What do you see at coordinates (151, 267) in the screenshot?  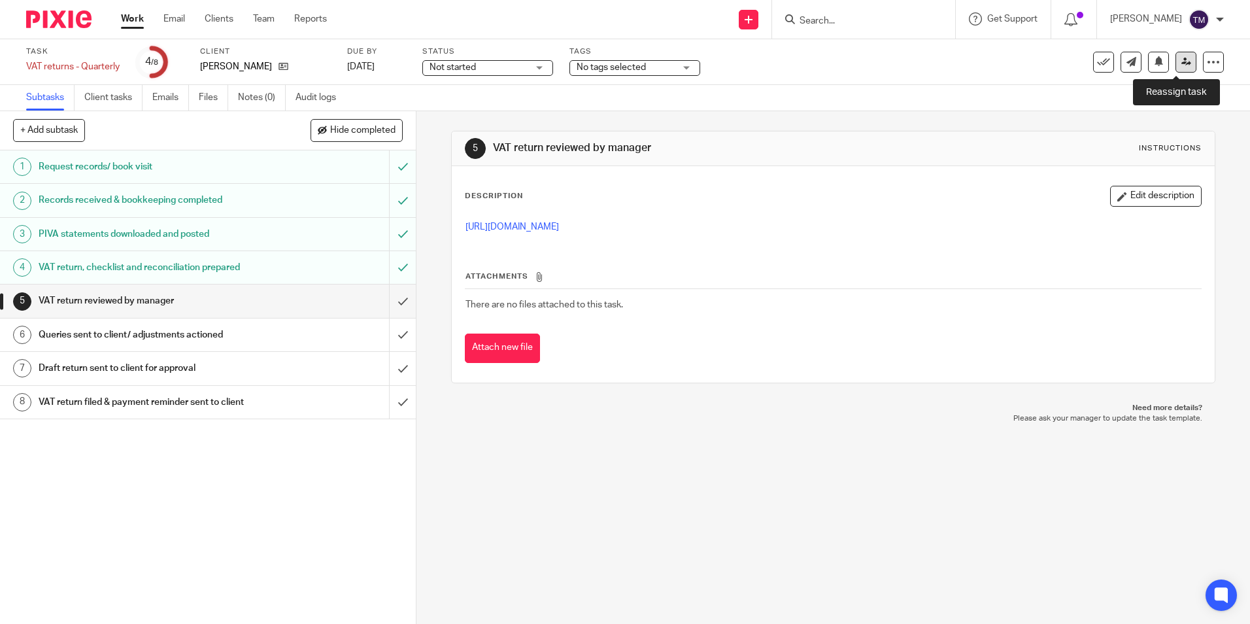 I see `h1: VAT return, checklist and reconciliation prepared` at bounding box center [151, 267].